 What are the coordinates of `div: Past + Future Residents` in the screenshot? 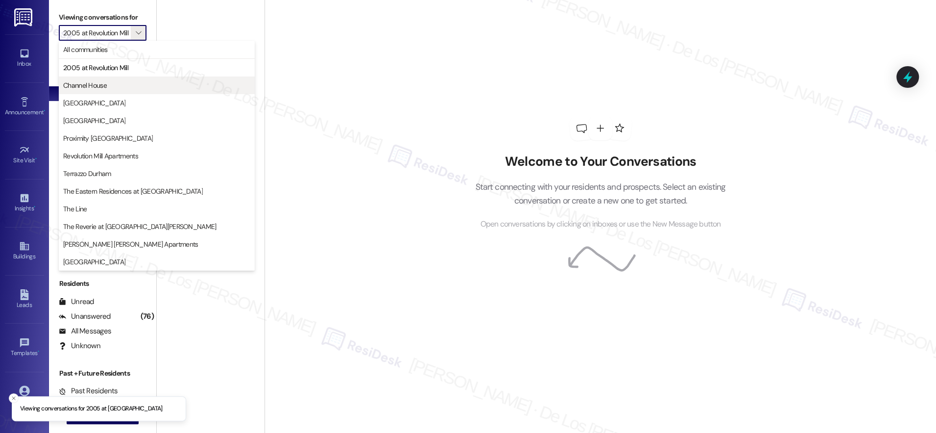 It's located at (102, 373).